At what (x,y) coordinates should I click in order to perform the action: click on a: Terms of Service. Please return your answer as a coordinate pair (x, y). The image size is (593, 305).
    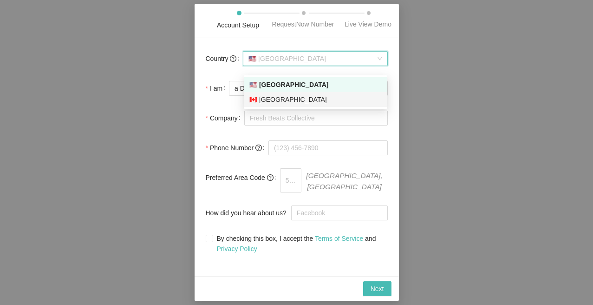
    Looking at the image, I should click on (339, 238).